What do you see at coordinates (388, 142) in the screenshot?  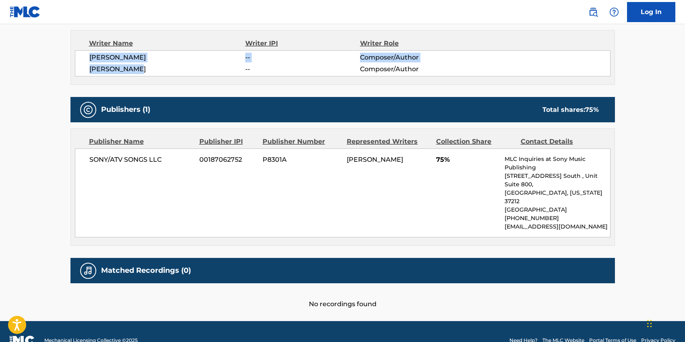 I see `div: Represented Writers` at bounding box center [388, 142].